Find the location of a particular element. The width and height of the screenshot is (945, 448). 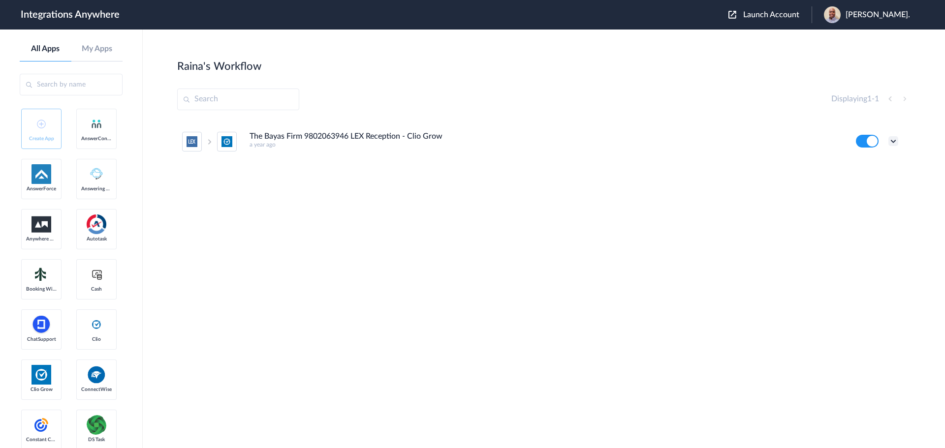

span: Create App is located at coordinates (41, 139).